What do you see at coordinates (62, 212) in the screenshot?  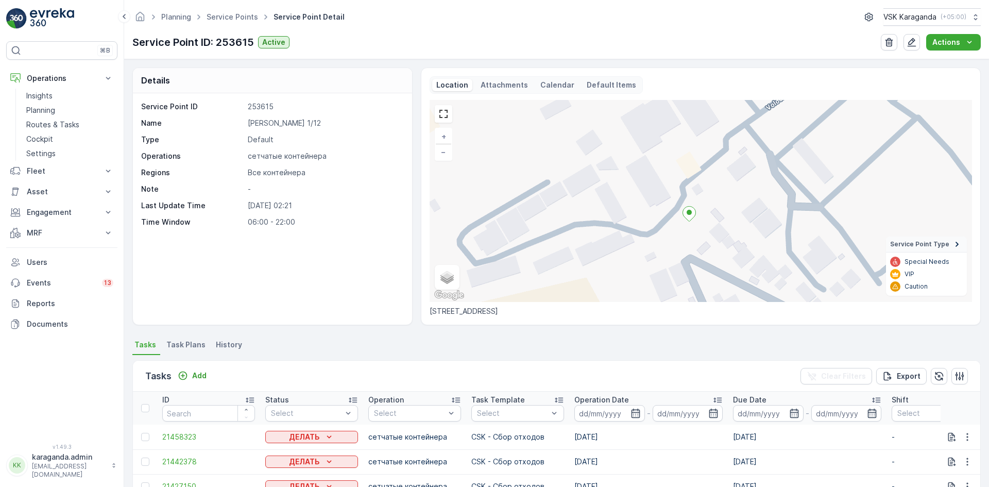 I see `p: Engagement` at bounding box center [62, 212].